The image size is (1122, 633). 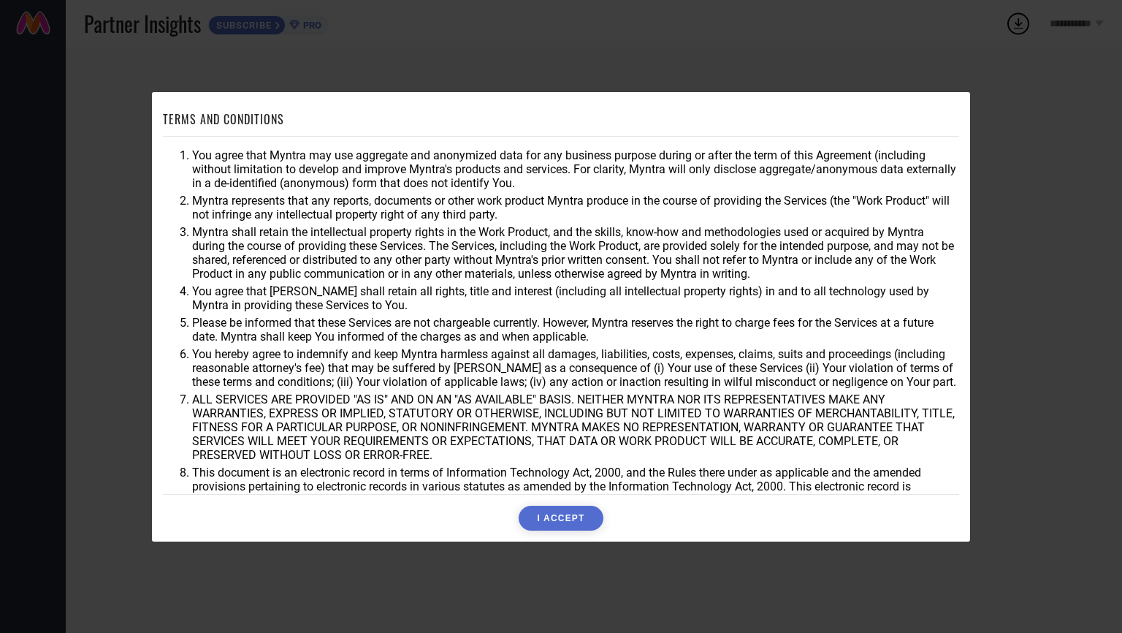 What do you see at coordinates (576, 486) in the screenshot?
I see `li: This document is an electronic record in terms of Information Technology Act, 2000, and the Rules...` at bounding box center [576, 486].